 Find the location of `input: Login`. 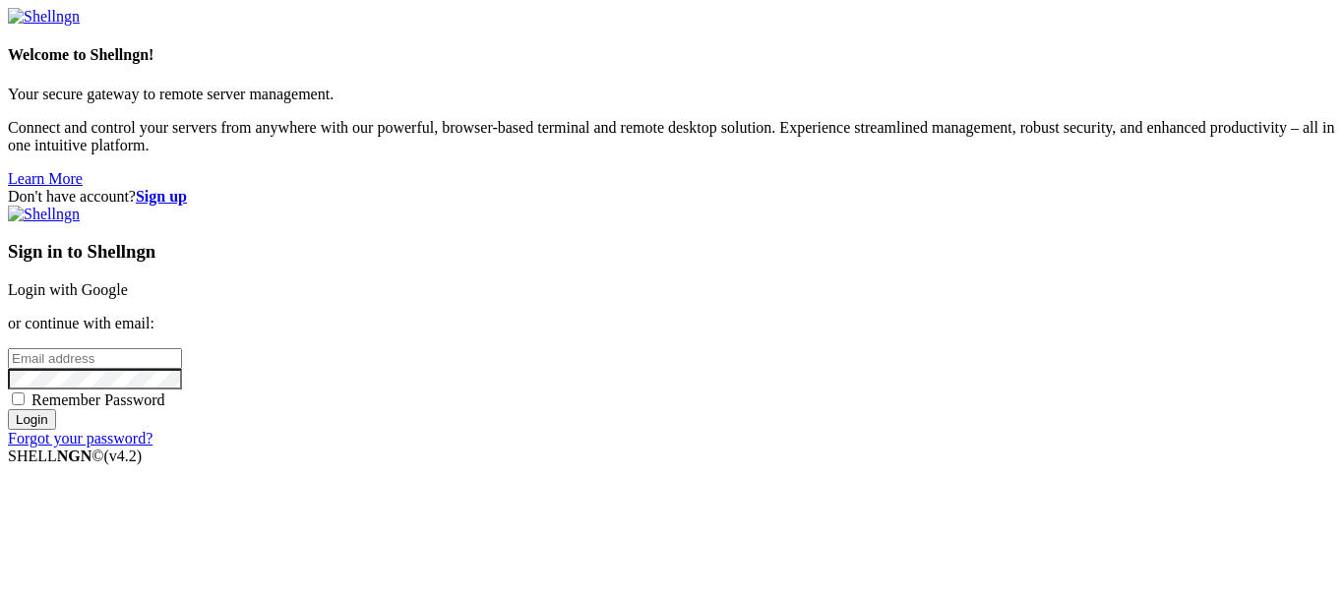

input: Login is located at coordinates (31, 419).